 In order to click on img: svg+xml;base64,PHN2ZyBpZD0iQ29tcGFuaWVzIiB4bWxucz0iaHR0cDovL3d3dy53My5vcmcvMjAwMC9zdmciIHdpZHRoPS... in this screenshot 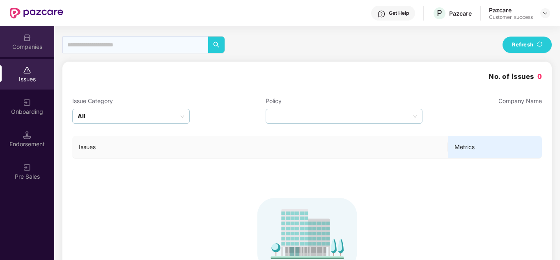, I will do `click(27, 38)`.